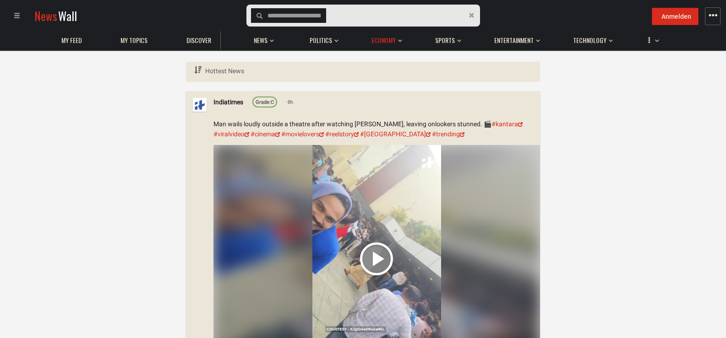 Image resolution: width=726 pixels, height=338 pixels. I want to click on button: Sports, so click(446, 38).